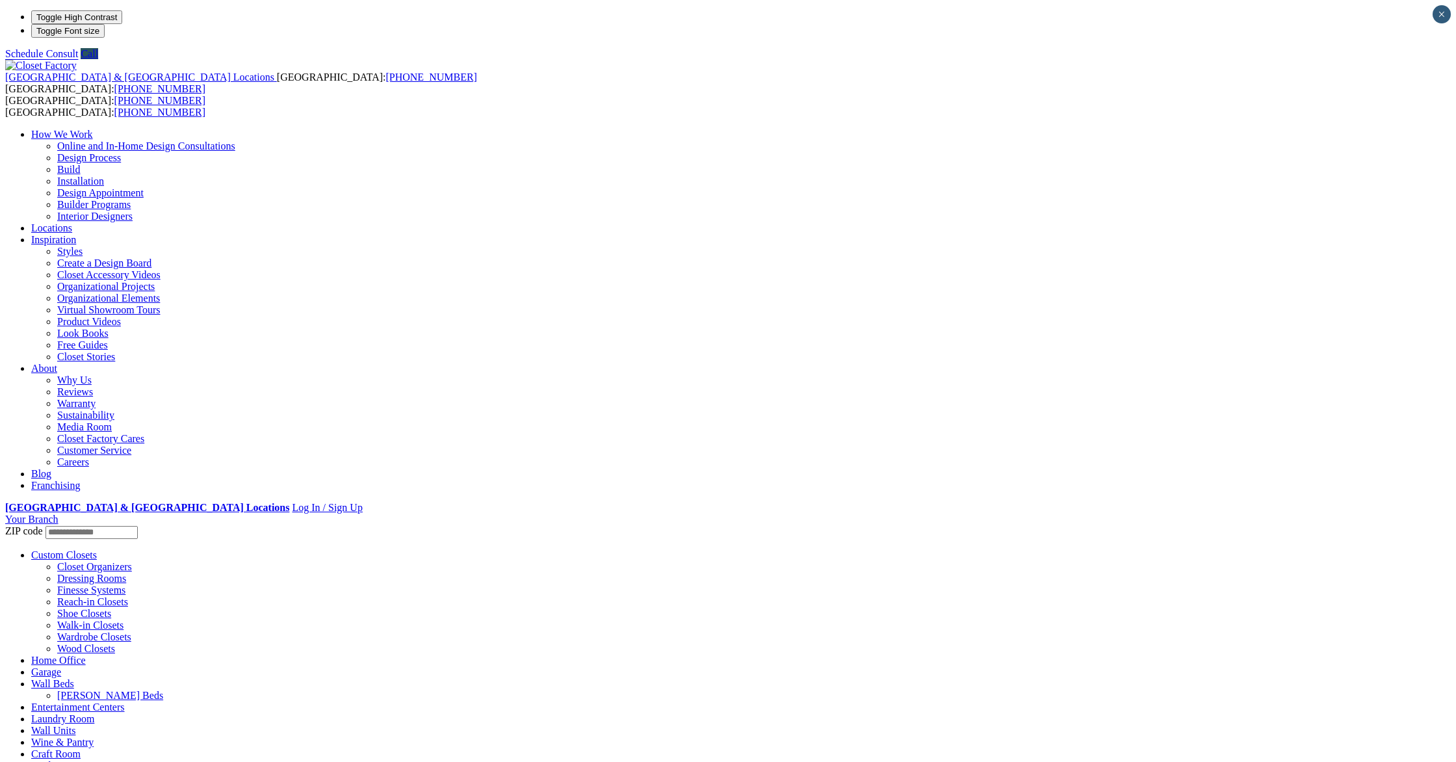 The image size is (1456, 762). What do you see at coordinates (94, 566) in the screenshot?
I see `a: Closet Organizers` at bounding box center [94, 566].